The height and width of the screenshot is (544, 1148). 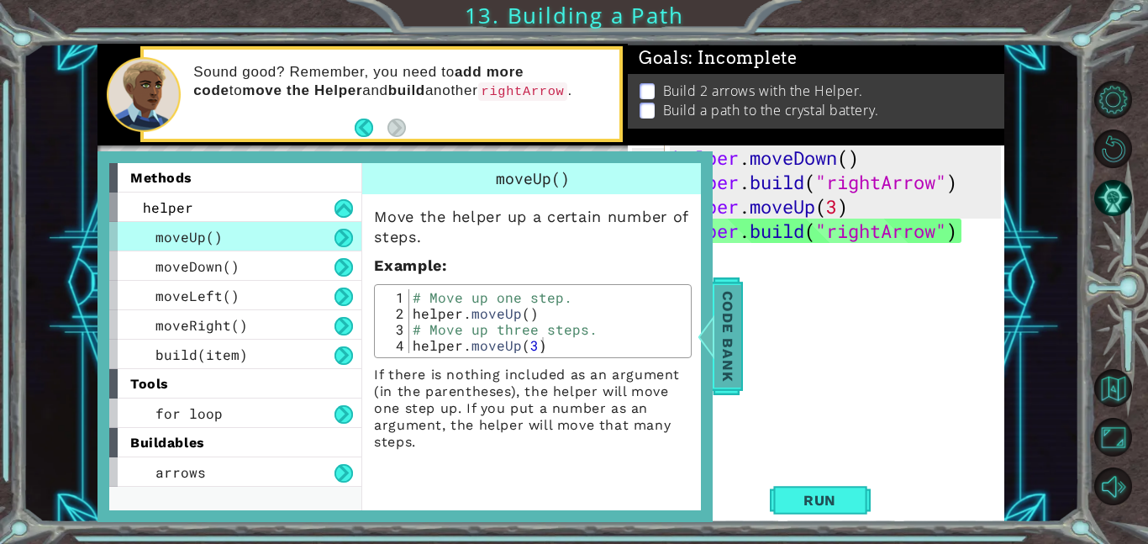 I want to click on button: Restart Level, so click(x=1112, y=148).